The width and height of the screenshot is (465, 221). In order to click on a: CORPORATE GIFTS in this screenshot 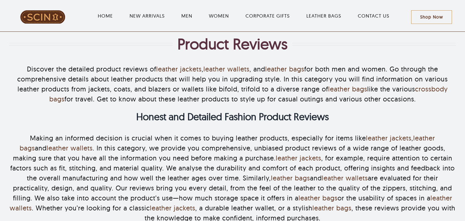, I will do `click(268, 16)`.